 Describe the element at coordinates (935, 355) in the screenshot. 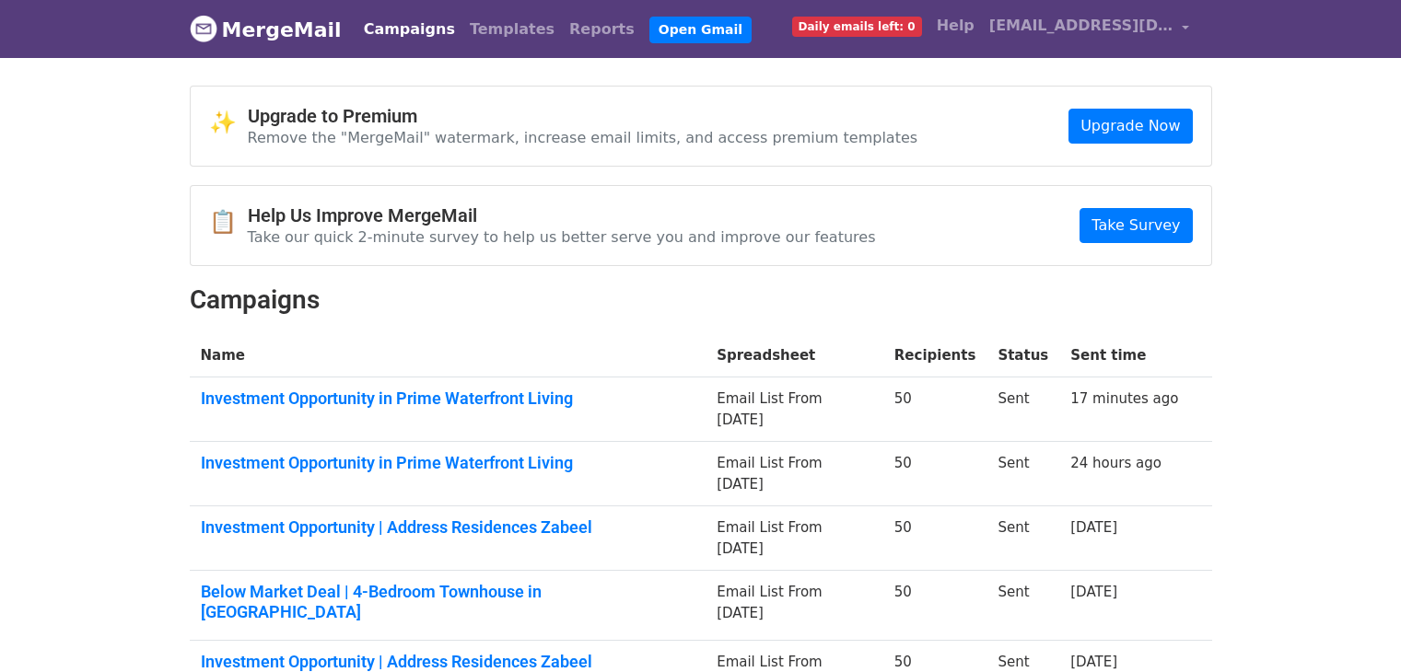

I see `th: Recipients` at that location.